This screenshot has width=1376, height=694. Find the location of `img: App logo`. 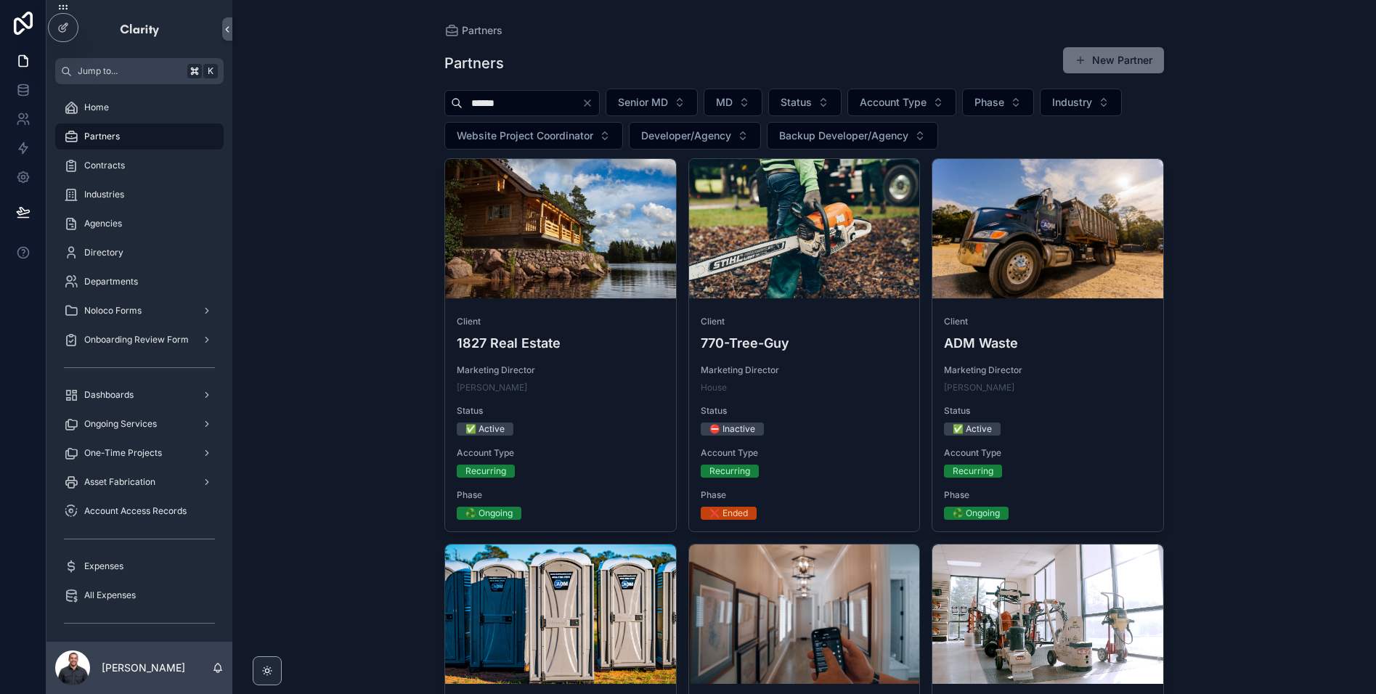

img: App logo is located at coordinates (139, 29).